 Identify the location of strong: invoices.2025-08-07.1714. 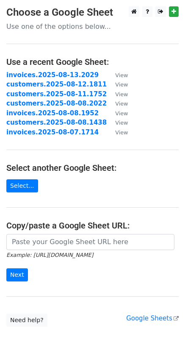
(53, 132).